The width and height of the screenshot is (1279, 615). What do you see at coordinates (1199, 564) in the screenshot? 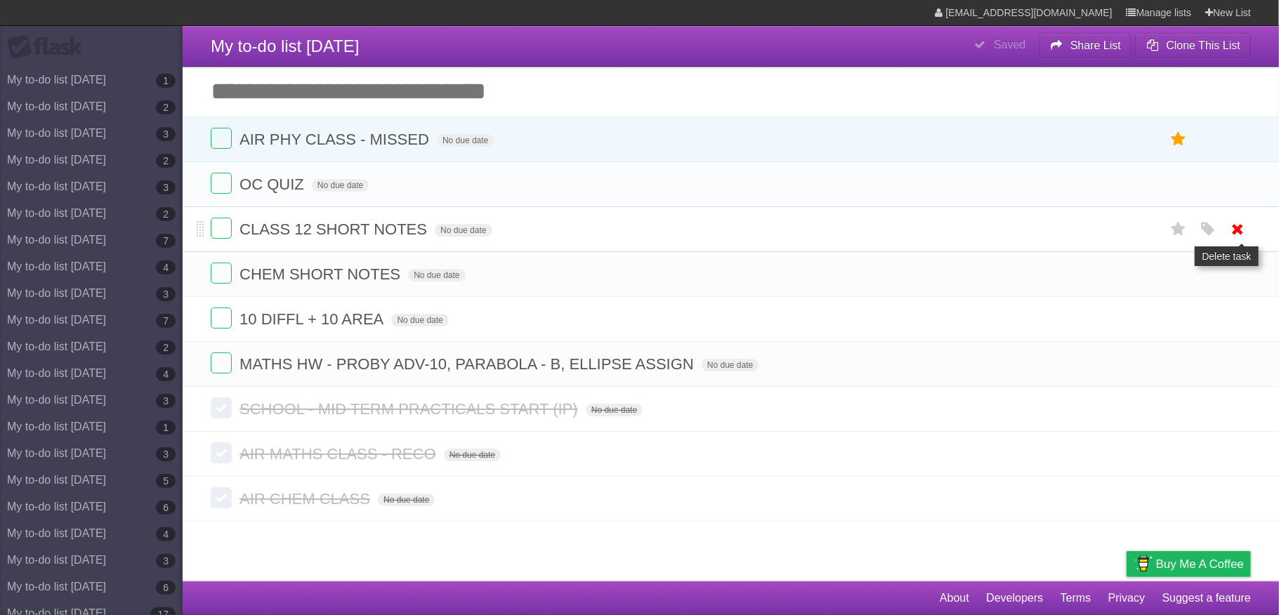
I see `span: Buy me a coffee` at bounding box center [1199, 564].